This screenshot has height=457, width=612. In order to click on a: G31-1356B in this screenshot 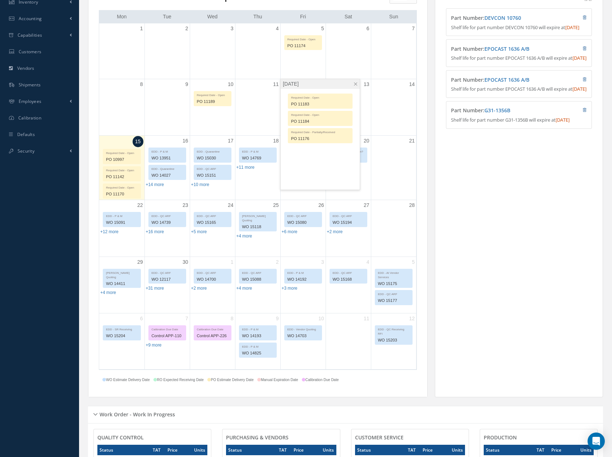, I will do `click(498, 110)`.